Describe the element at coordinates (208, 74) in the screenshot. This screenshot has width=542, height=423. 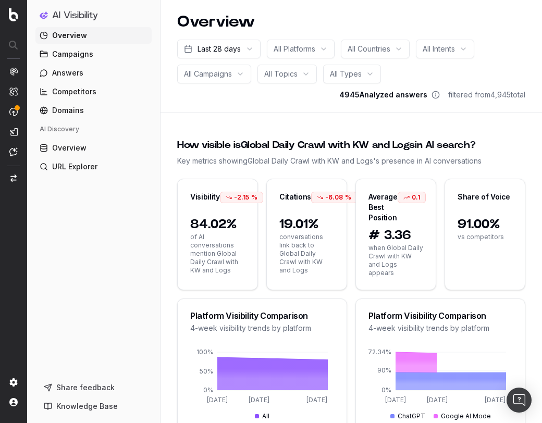
I see `span: All Campaigns` at that location.